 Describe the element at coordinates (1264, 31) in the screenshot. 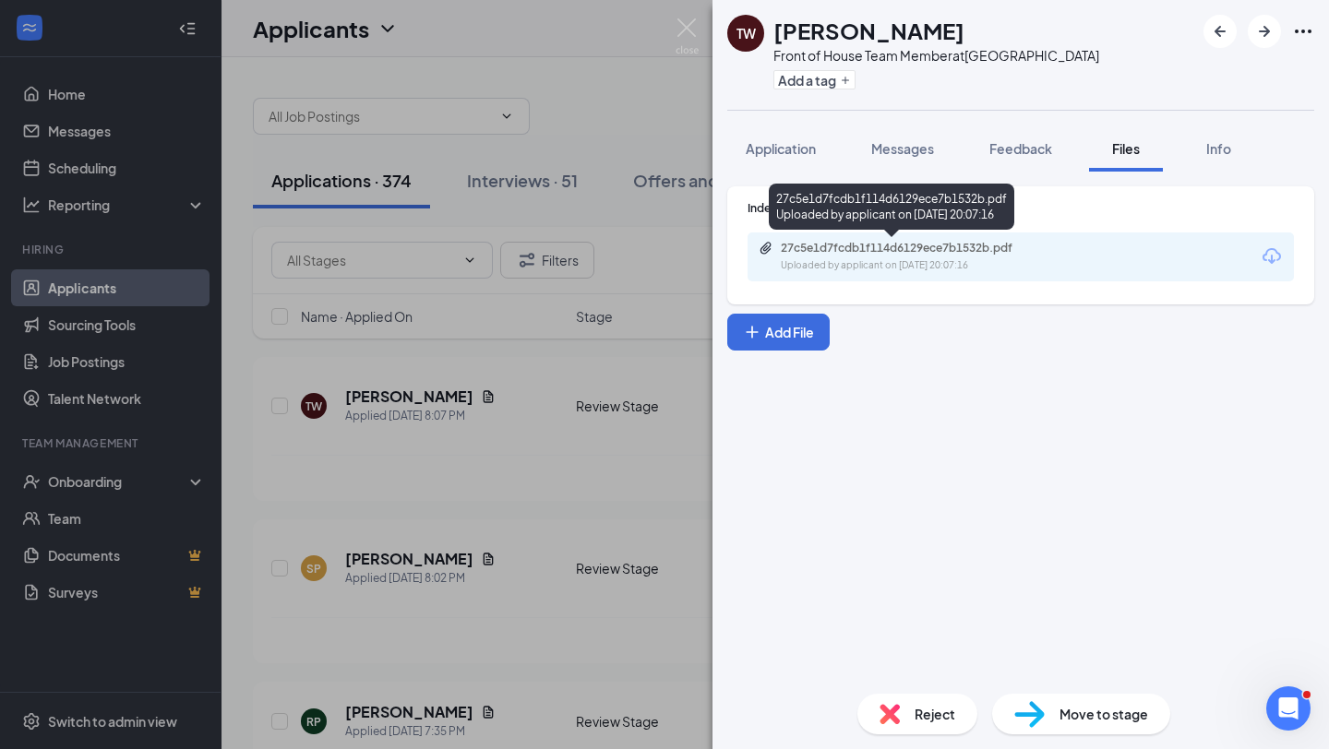

I see `button: ArrowRight` at that location.